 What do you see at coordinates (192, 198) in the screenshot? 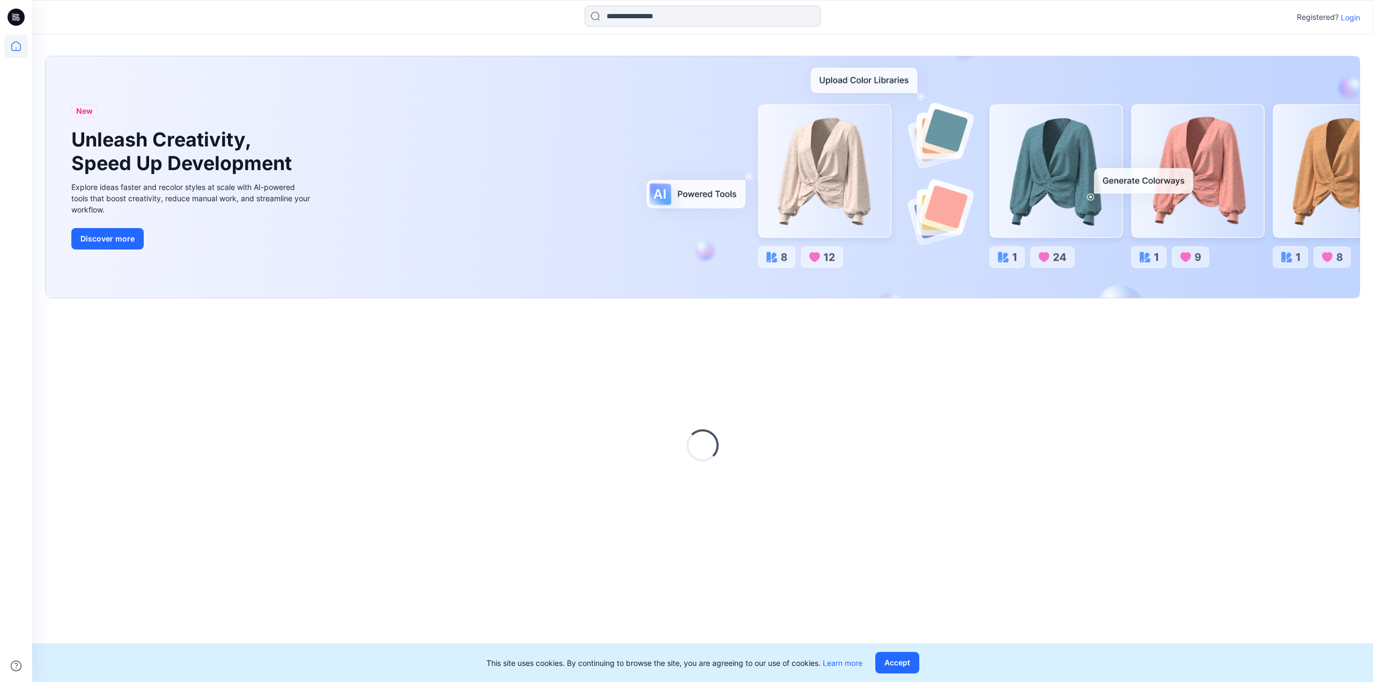
I see `div: Explore ideas faster and recolor styles at scale with AI-powered tools that boost creativity, red...` at bounding box center [192, 198].